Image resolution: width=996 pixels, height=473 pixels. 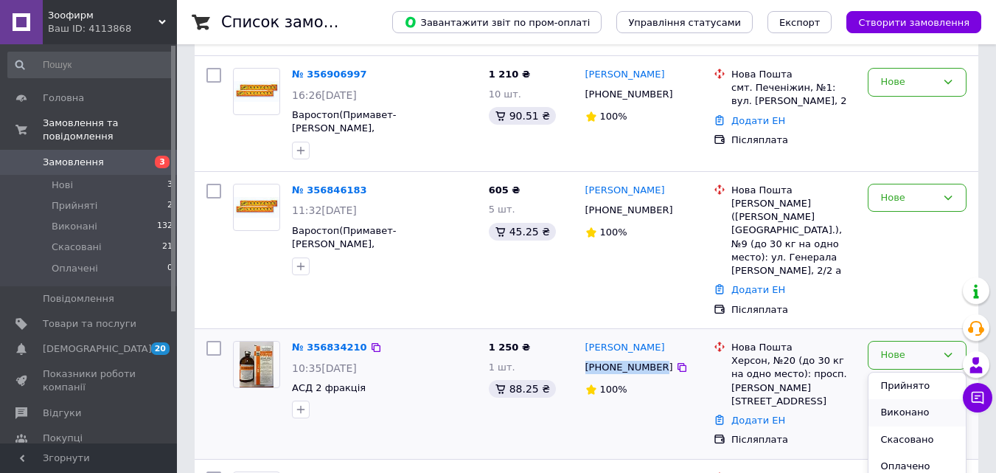 I want to click on div: Ваш ID: 4113868, so click(x=112, y=29).